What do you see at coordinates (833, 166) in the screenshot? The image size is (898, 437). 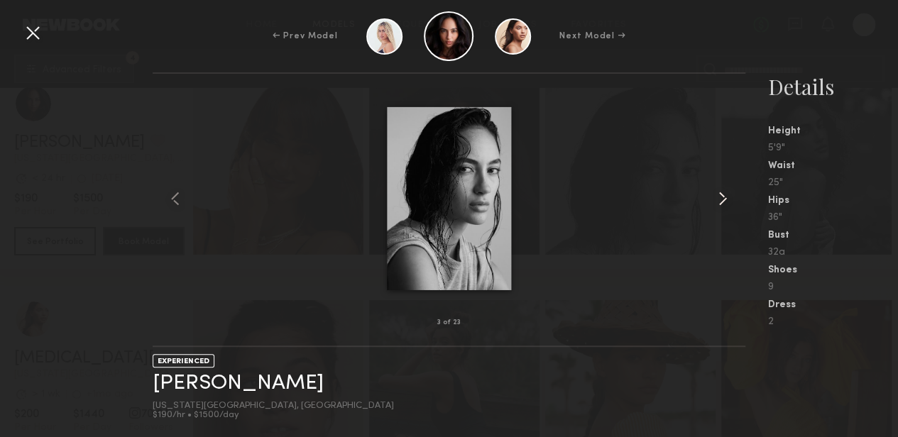 I see `div: Waist` at bounding box center [833, 166].